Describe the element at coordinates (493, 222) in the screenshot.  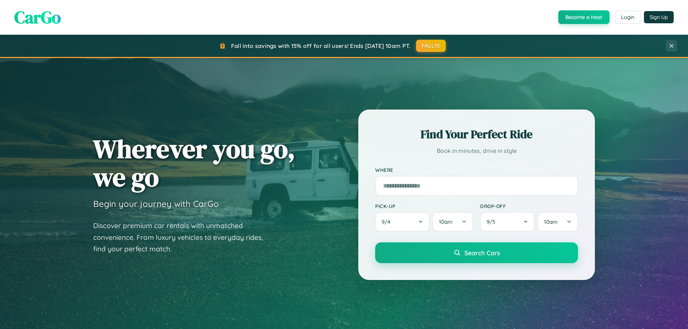
I see `span: 9 / 5` at that location.